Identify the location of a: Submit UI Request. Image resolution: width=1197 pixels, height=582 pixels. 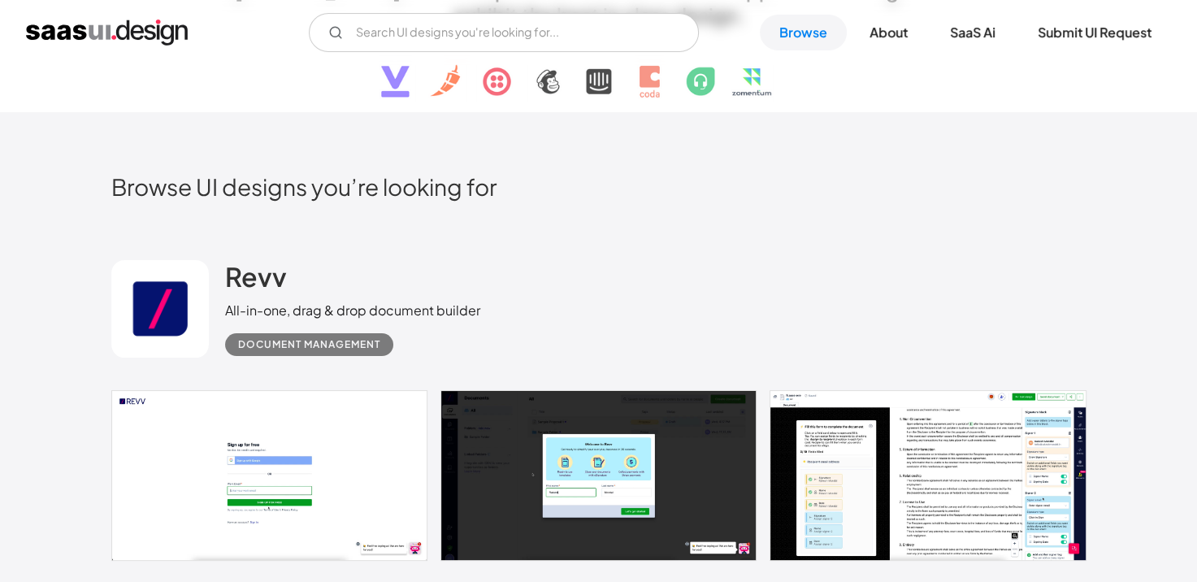
(1094, 33).